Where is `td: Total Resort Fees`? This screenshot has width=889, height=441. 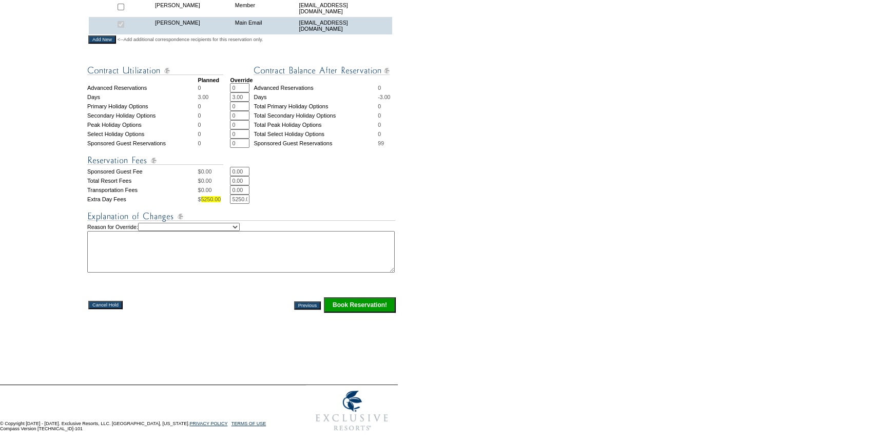 td: Total Resort Fees is located at coordinates (142, 181).